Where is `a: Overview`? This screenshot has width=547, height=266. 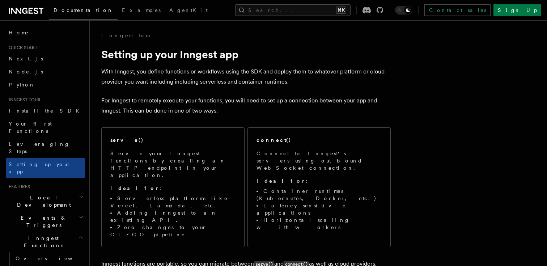
a: Overview is located at coordinates (49, 258).